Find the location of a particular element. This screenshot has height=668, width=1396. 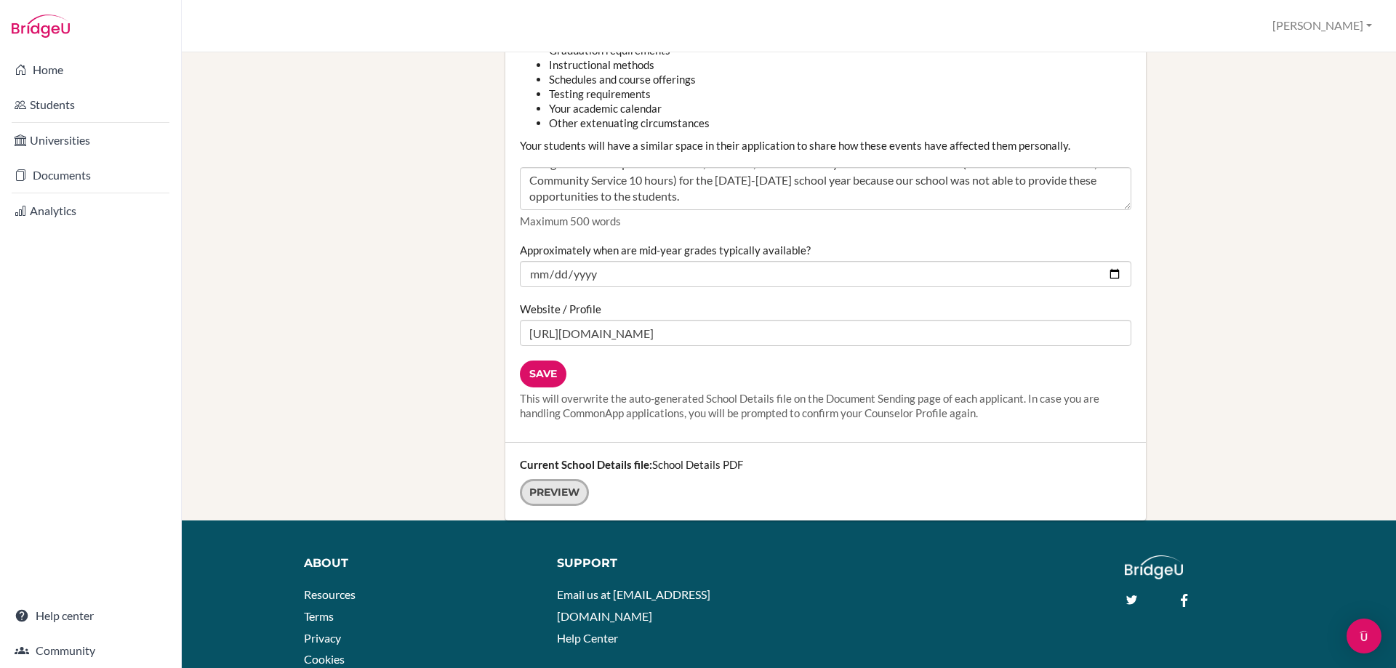

a: Documents is located at coordinates (90, 175).